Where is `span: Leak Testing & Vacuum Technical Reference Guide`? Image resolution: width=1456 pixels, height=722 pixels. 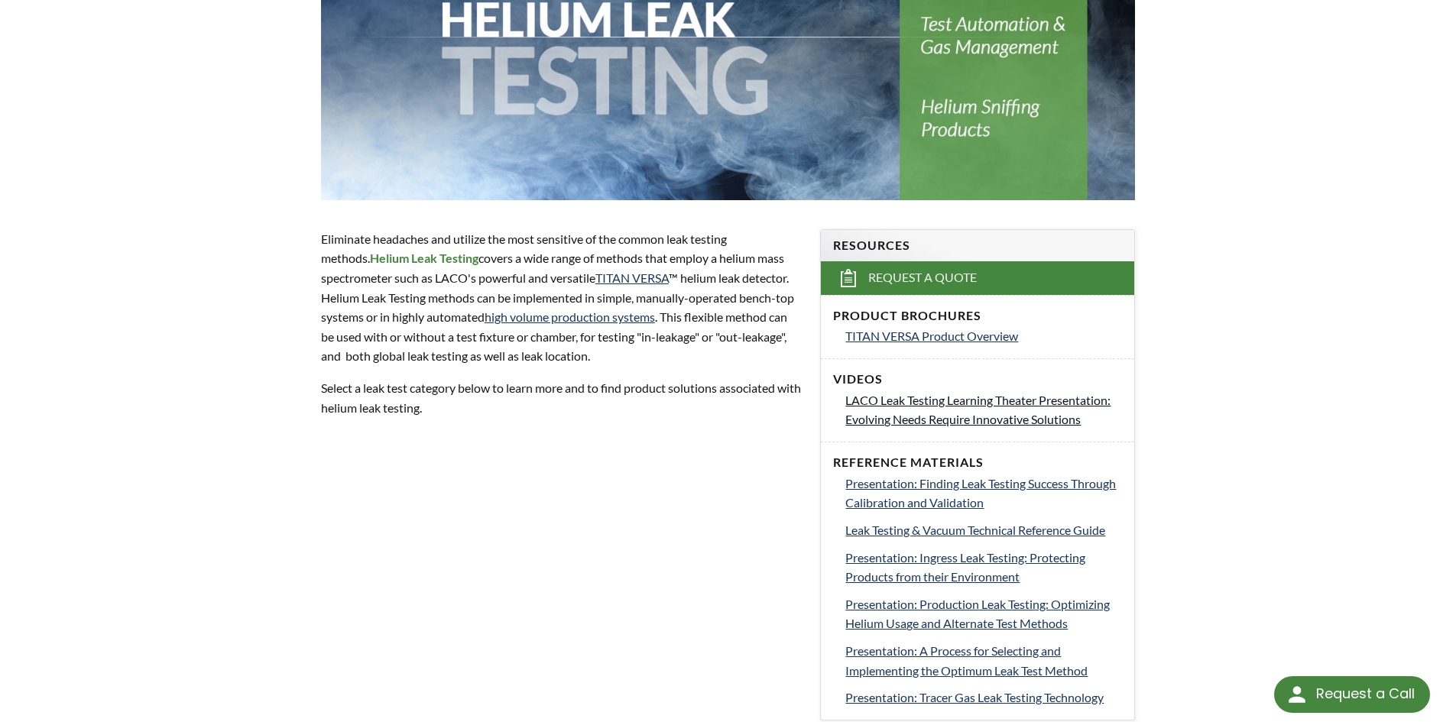 span: Leak Testing & Vacuum Technical Reference Guide is located at coordinates (975, 530).